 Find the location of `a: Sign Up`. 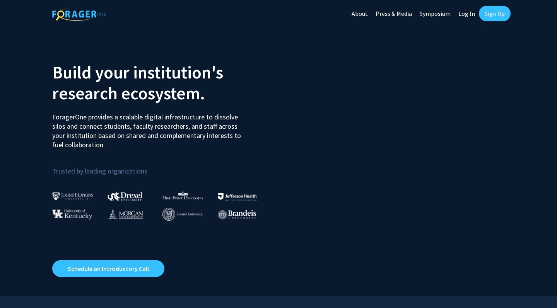

a: Sign Up is located at coordinates (495, 14).